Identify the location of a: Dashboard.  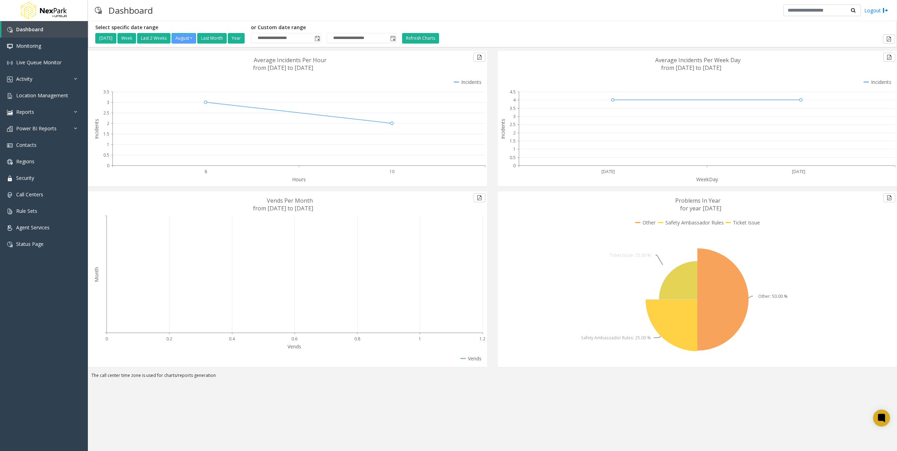
(45, 29).